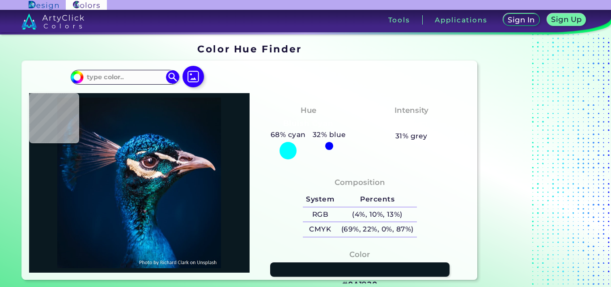  I want to click on h3: Applications, so click(460, 20).